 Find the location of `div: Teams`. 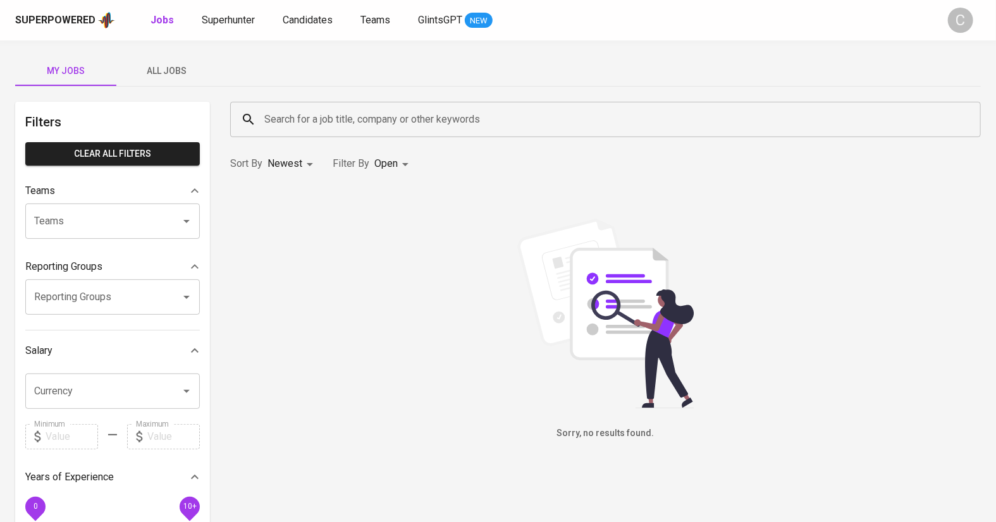

div: Teams is located at coordinates (113, 191).